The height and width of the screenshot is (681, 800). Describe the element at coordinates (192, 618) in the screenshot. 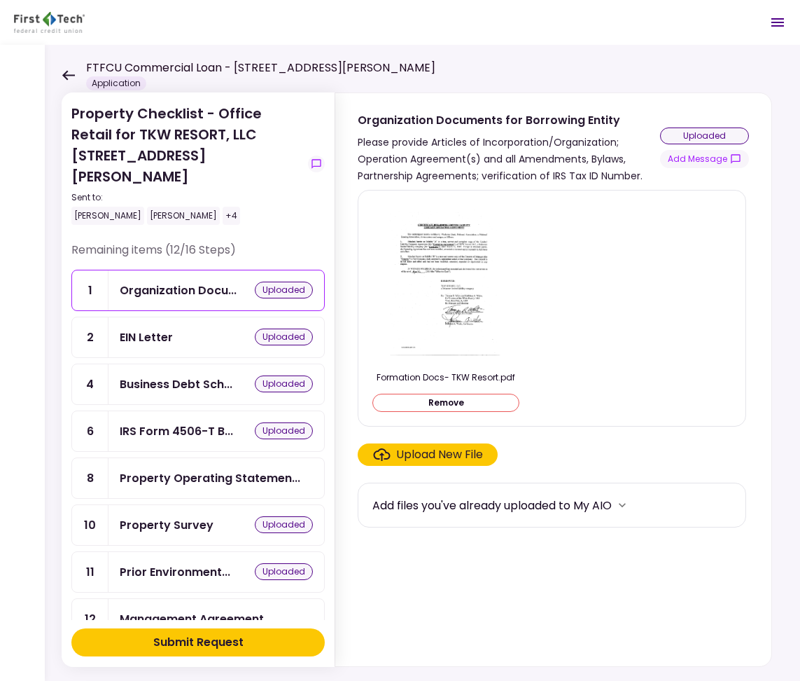

I see `div: Management Agreement` at that location.